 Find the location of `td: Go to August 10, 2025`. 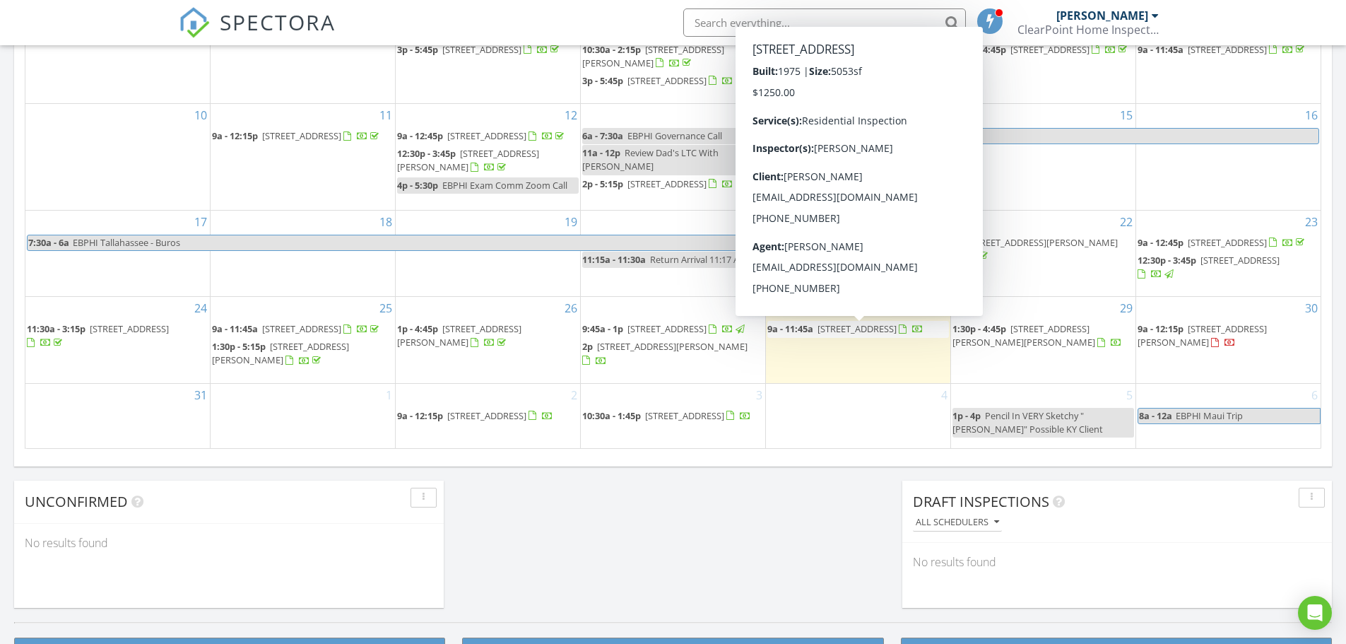

td: Go to August 10, 2025 is located at coordinates (118, 157).